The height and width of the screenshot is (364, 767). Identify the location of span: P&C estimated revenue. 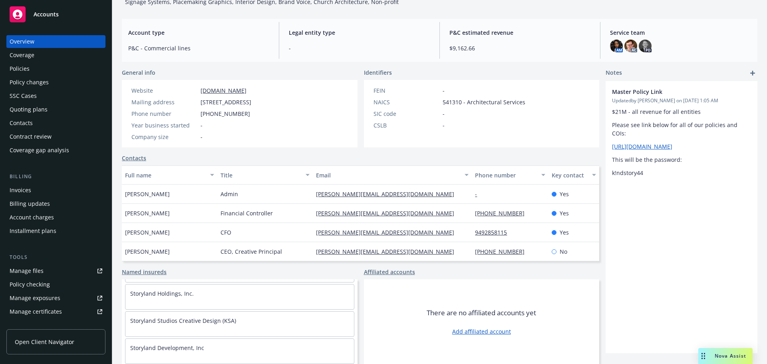
(520, 32).